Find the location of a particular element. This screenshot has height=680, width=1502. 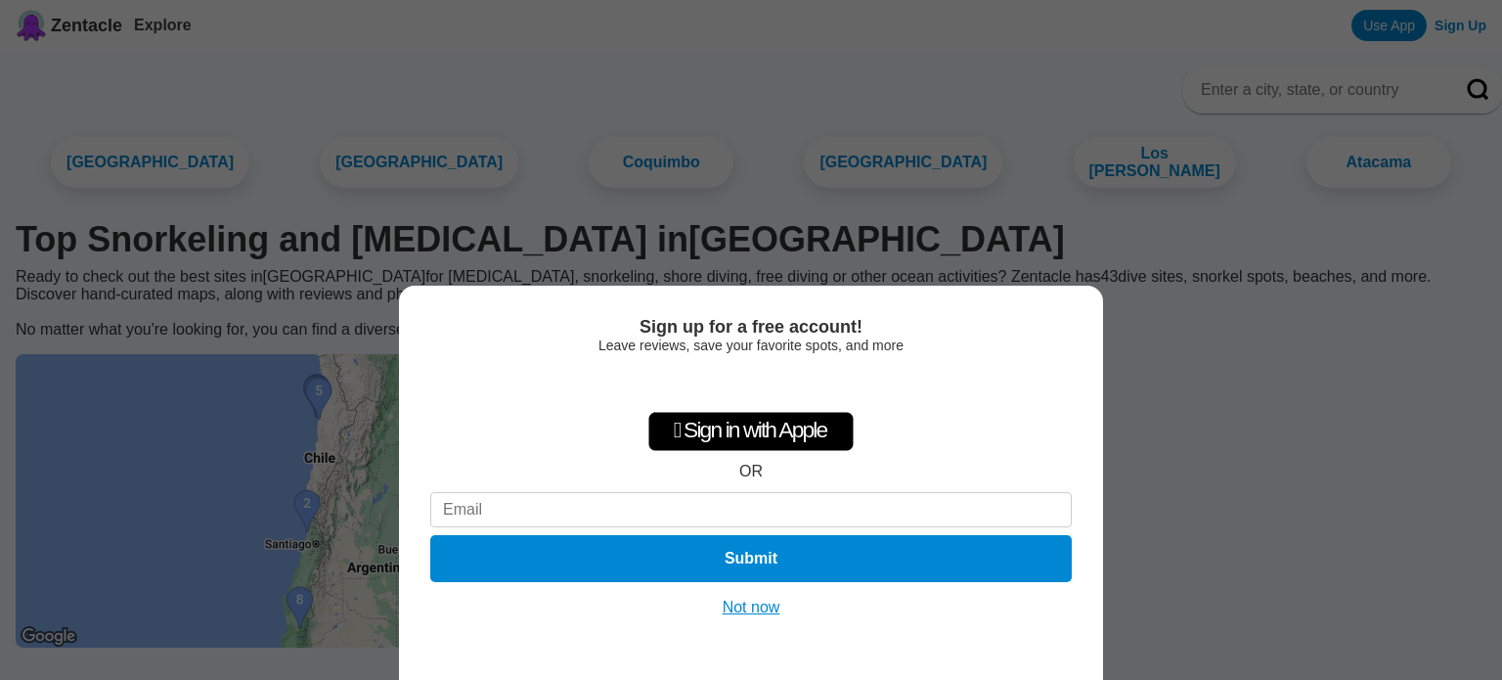

div: Sign in with Apple is located at coordinates (751, 431).